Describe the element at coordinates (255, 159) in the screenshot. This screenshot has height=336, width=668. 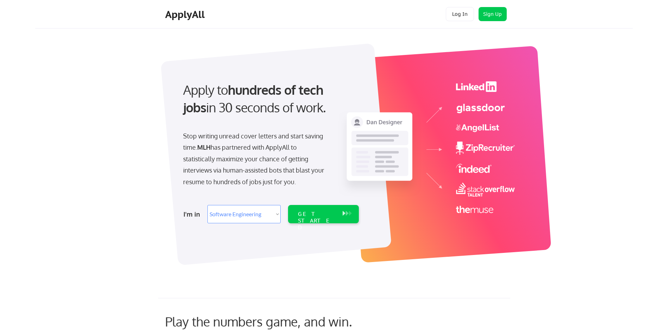
I see `div: Stop writing unread cover letters and start saving time. has partnered with ApplyAll to statistic...` at that location.